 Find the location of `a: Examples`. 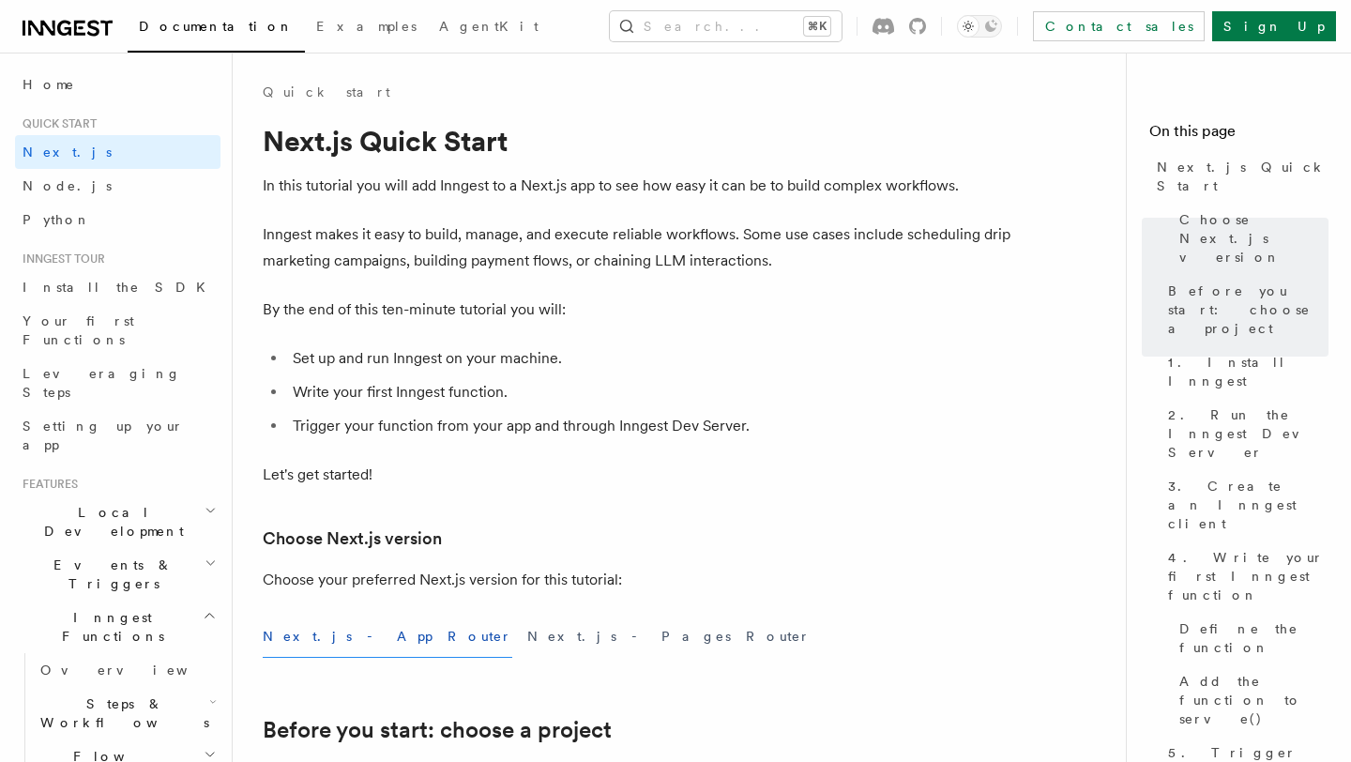

a: Examples is located at coordinates (366, 28).